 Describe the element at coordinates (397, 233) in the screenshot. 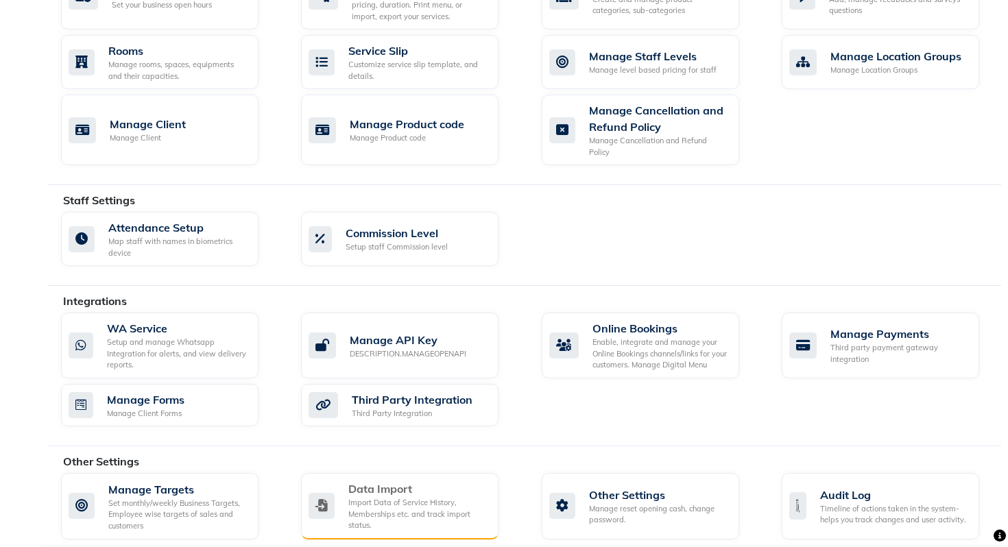

I see `div: Commission Level` at that location.